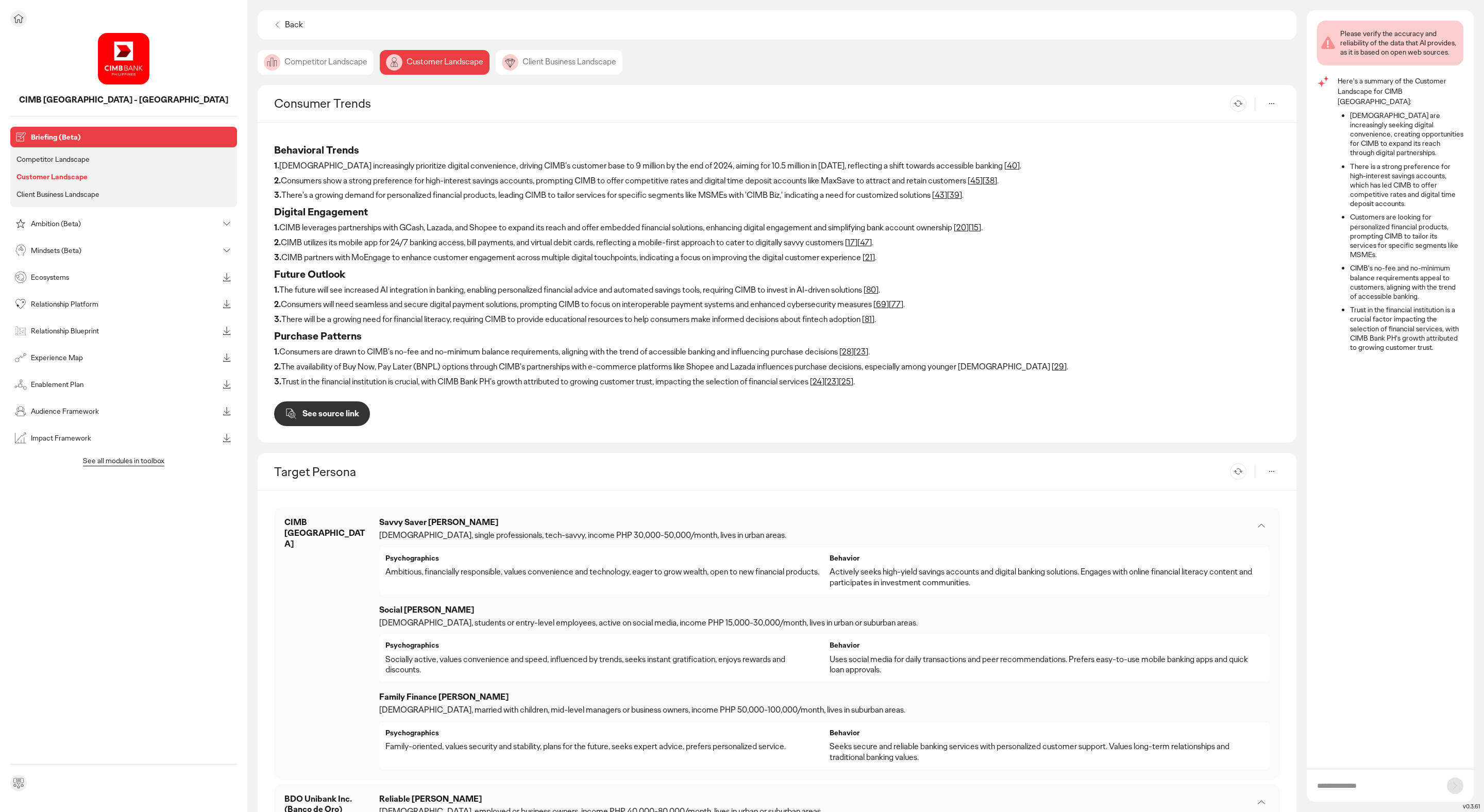 The height and width of the screenshot is (812, 1484). What do you see at coordinates (315, 62) in the screenshot?
I see `div: Competitor Landscape` at bounding box center [315, 62].